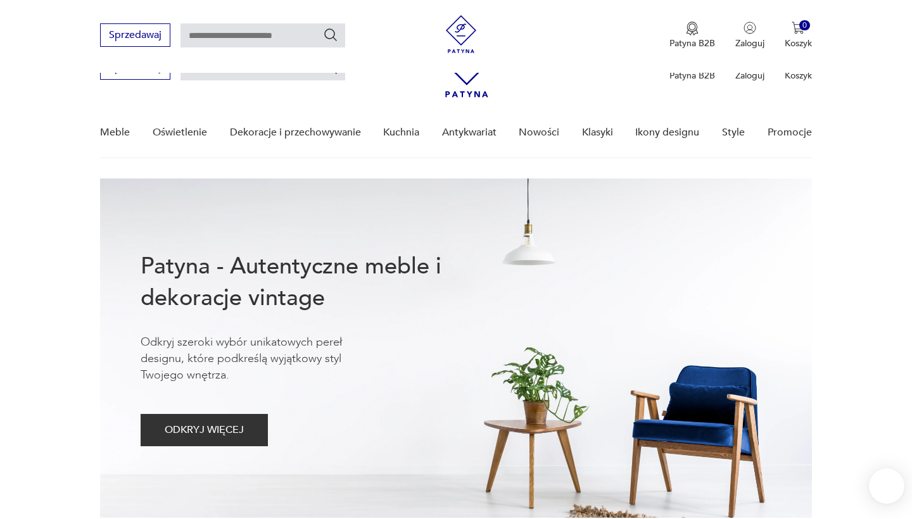 This screenshot has width=912, height=519. What do you see at coordinates (750, 35) in the screenshot?
I see `button: Zaloguj` at bounding box center [750, 35].